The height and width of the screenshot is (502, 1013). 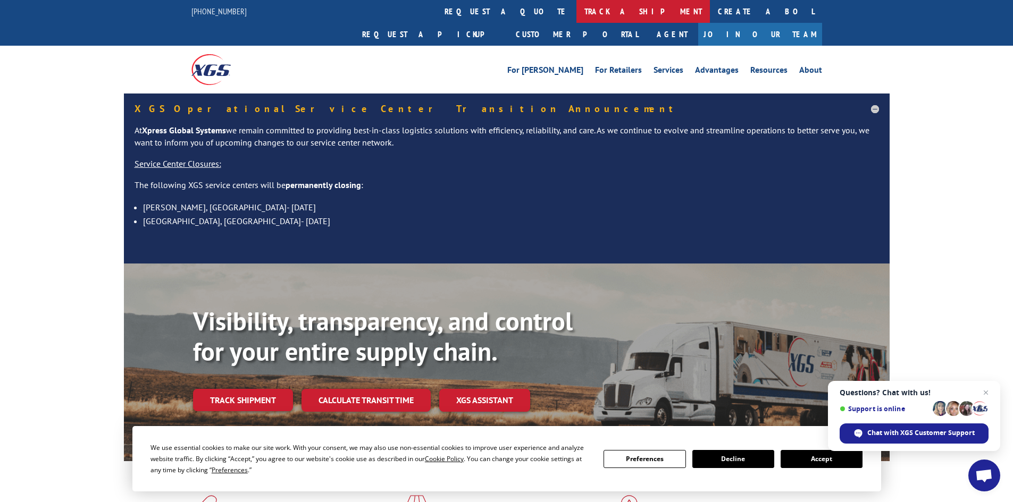 I want to click on a: Open chat, so click(x=984, y=476).